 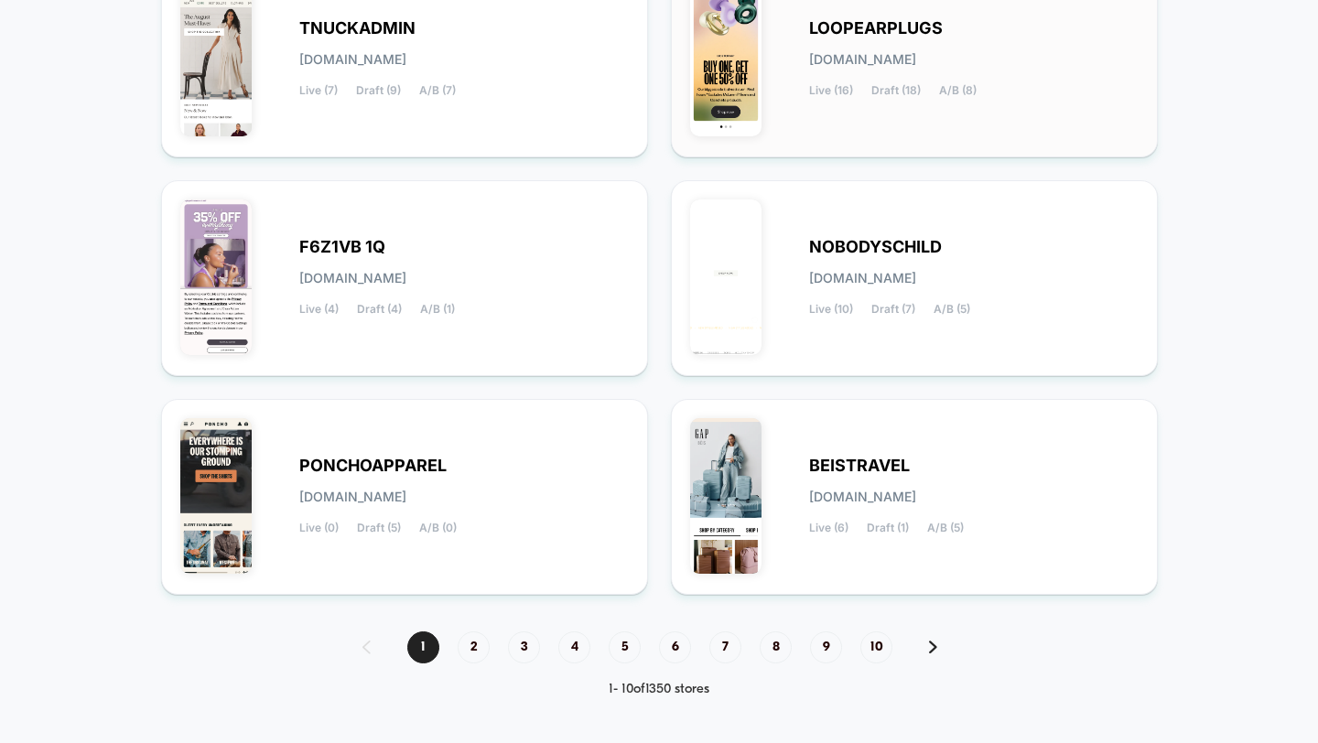 I want to click on div: 1 - 10 of 1350 stores, so click(x=659, y=689).